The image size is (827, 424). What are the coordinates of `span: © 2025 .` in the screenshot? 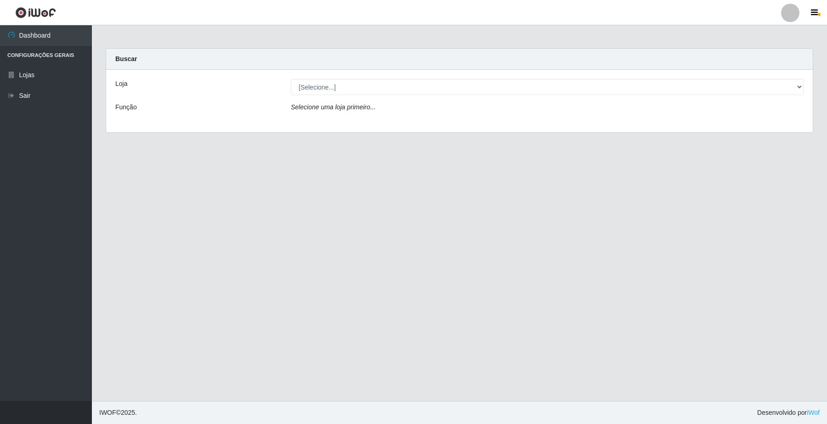 It's located at (118, 413).